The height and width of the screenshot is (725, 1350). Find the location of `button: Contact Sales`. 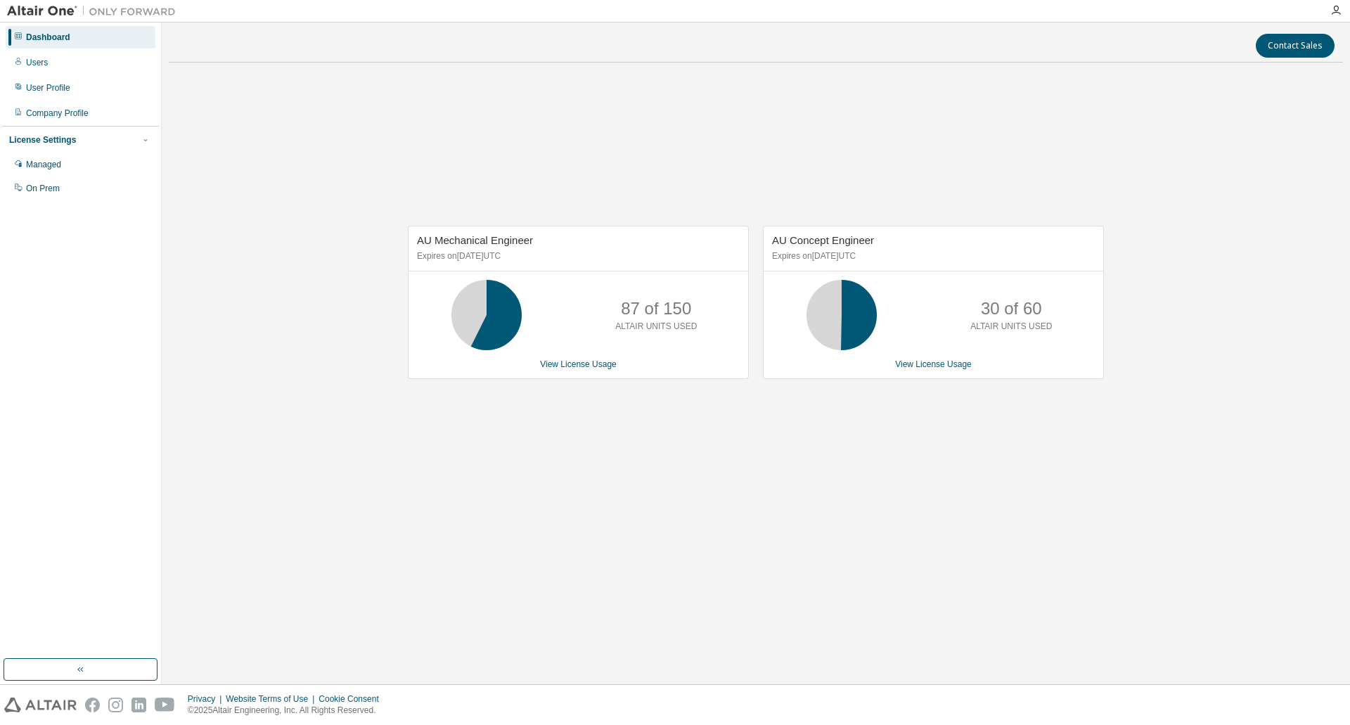

button: Contact Sales is located at coordinates (1295, 46).